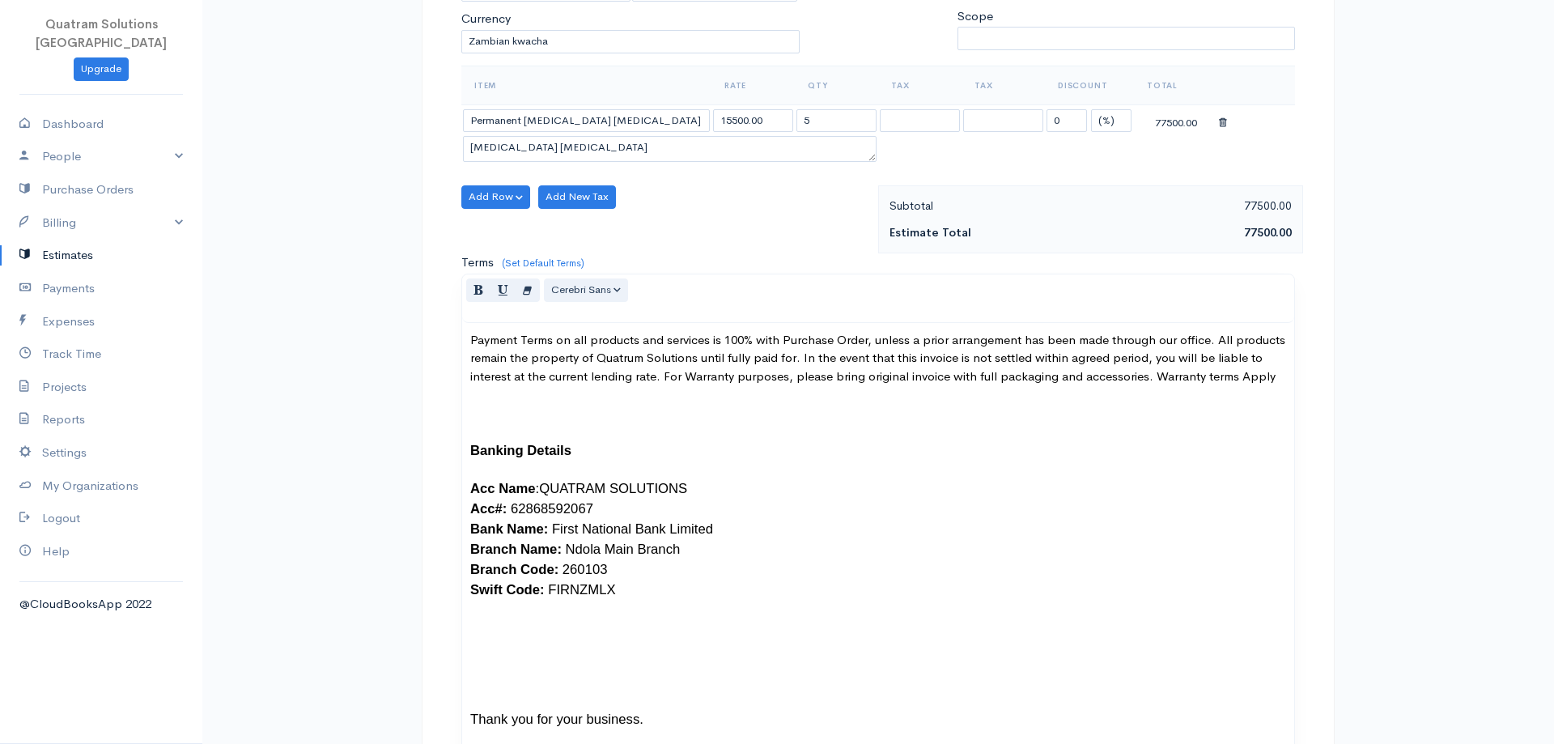  I want to click on span: First National Bank Limited, so click(632, 528).